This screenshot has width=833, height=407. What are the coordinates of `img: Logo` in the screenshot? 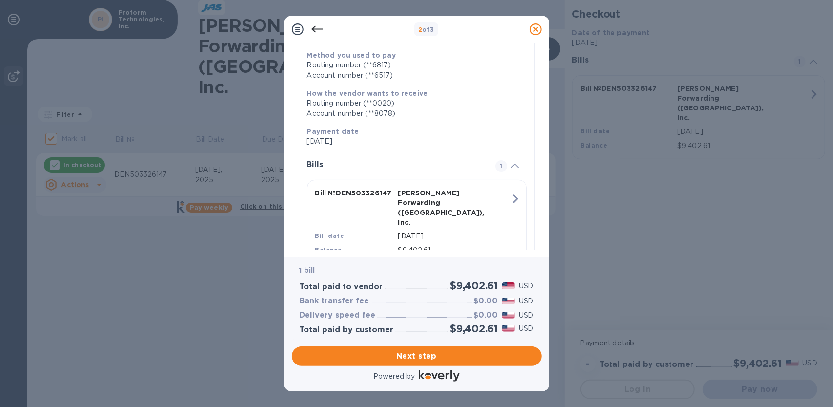 It's located at (439, 375).